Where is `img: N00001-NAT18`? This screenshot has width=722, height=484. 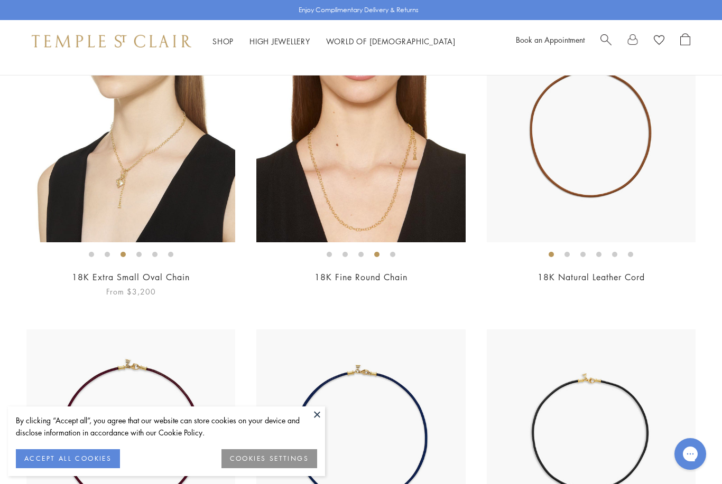
img: N00001-NAT18 is located at coordinates (591, 138).